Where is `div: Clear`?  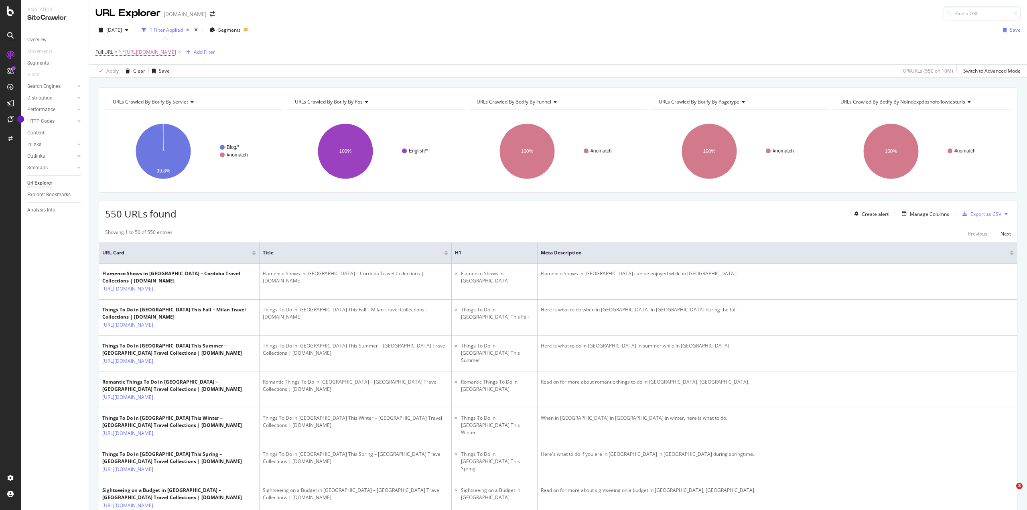 div: Clear is located at coordinates (139, 71).